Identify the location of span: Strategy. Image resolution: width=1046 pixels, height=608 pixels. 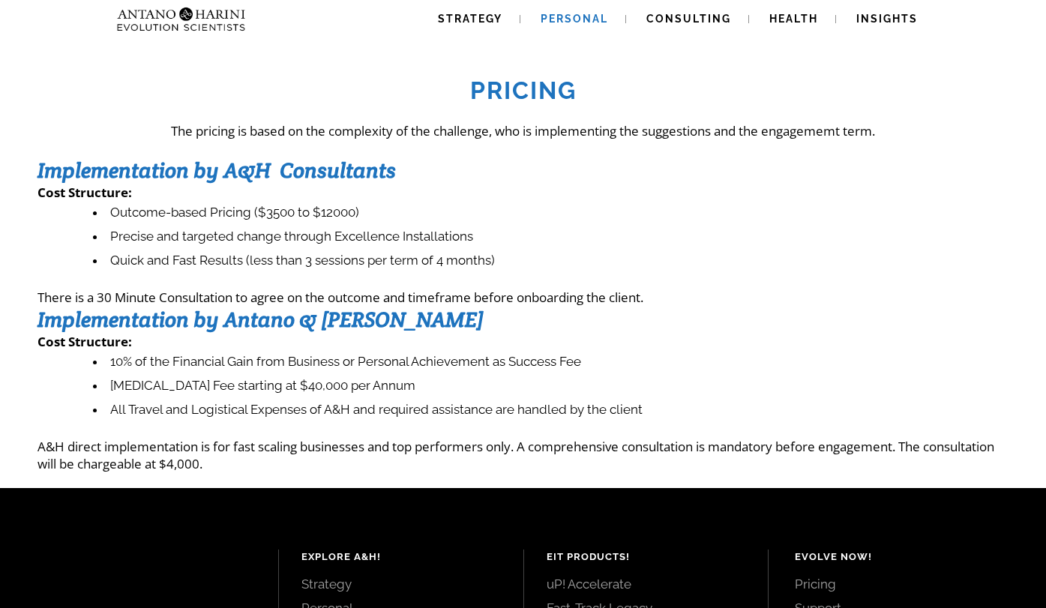
(470, 19).